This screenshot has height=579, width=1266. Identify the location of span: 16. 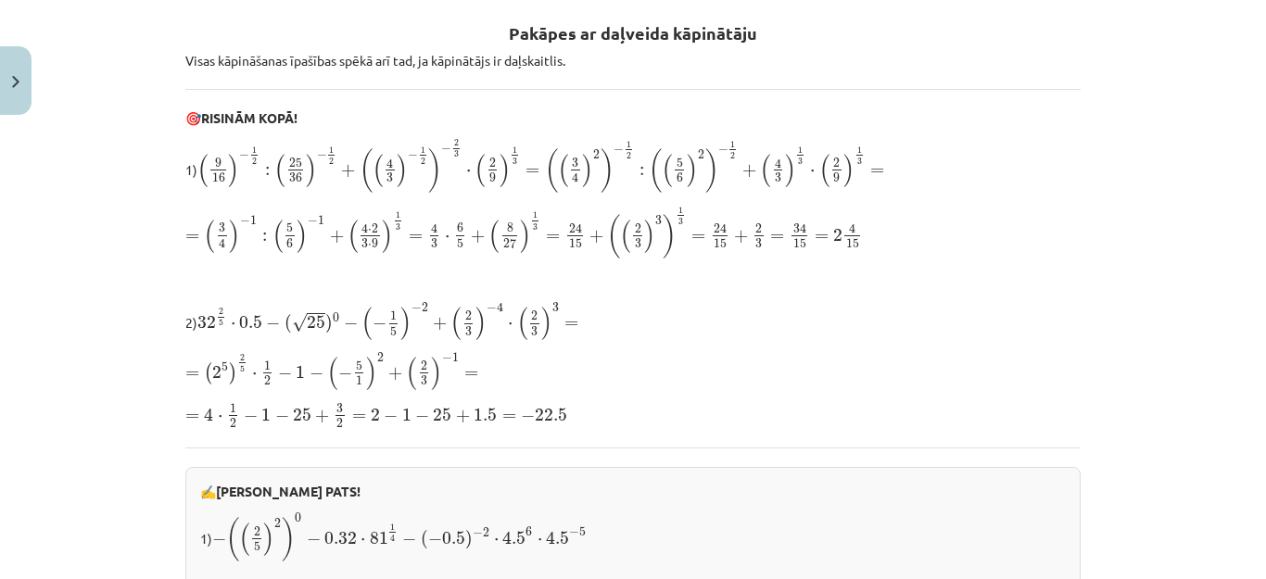
(219, 178).